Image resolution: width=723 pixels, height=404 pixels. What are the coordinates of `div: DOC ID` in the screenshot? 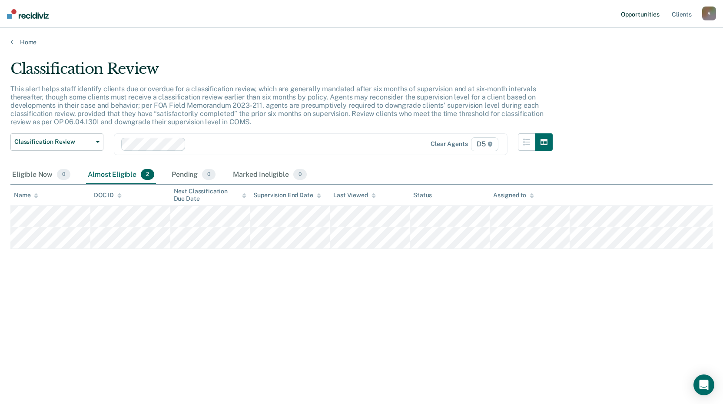 It's located at (108, 195).